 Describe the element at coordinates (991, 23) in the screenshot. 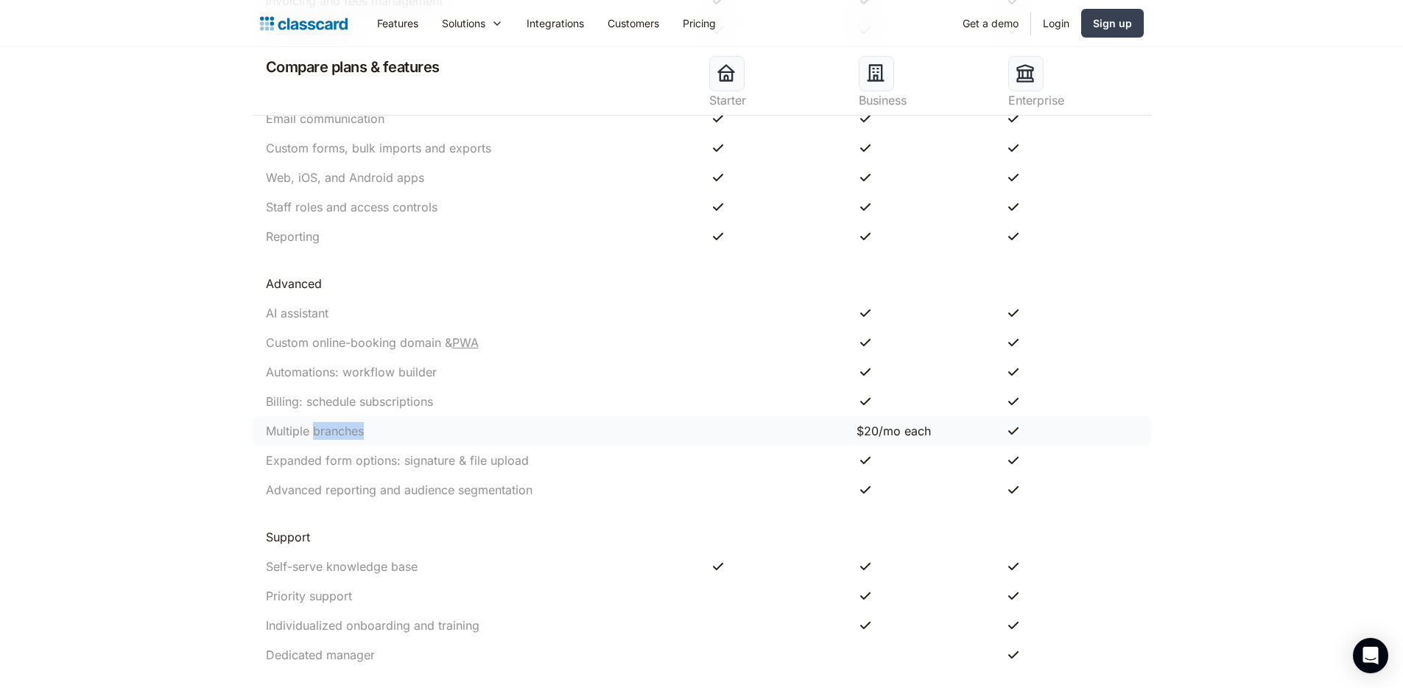

I see `a: Get a demo` at that location.